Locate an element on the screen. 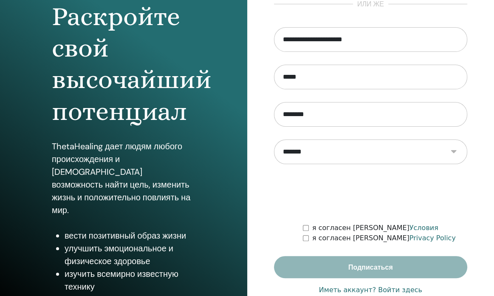  li: вести позитивный образ жизни is located at coordinates (130, 236).